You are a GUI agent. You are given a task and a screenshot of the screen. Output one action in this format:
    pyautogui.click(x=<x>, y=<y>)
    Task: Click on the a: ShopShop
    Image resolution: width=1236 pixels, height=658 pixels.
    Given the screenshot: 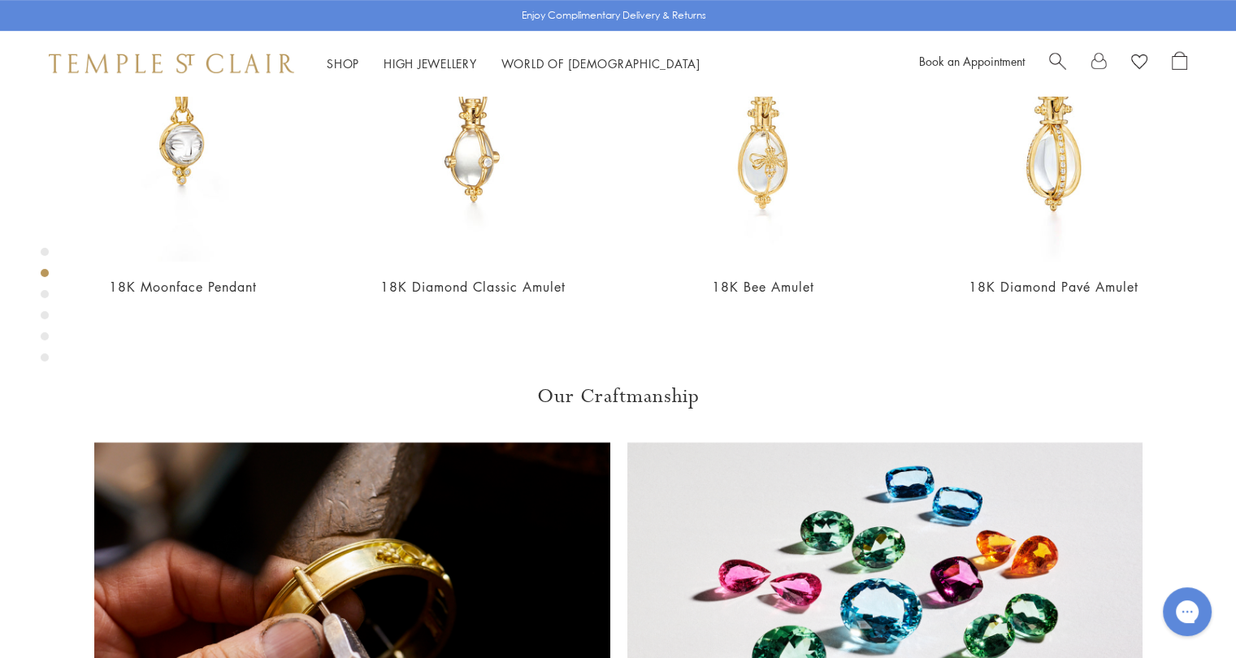 What is the action you would take?
    pyautogui.click(x=343, y=63)
    